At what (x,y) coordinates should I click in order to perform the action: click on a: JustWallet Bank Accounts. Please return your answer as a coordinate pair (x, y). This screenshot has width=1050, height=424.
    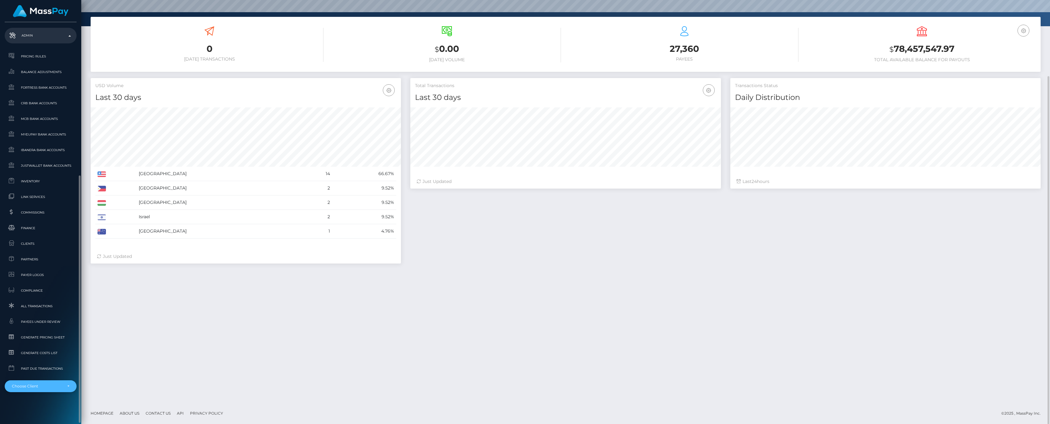
    Looking at the image, I should click on (41, 166).